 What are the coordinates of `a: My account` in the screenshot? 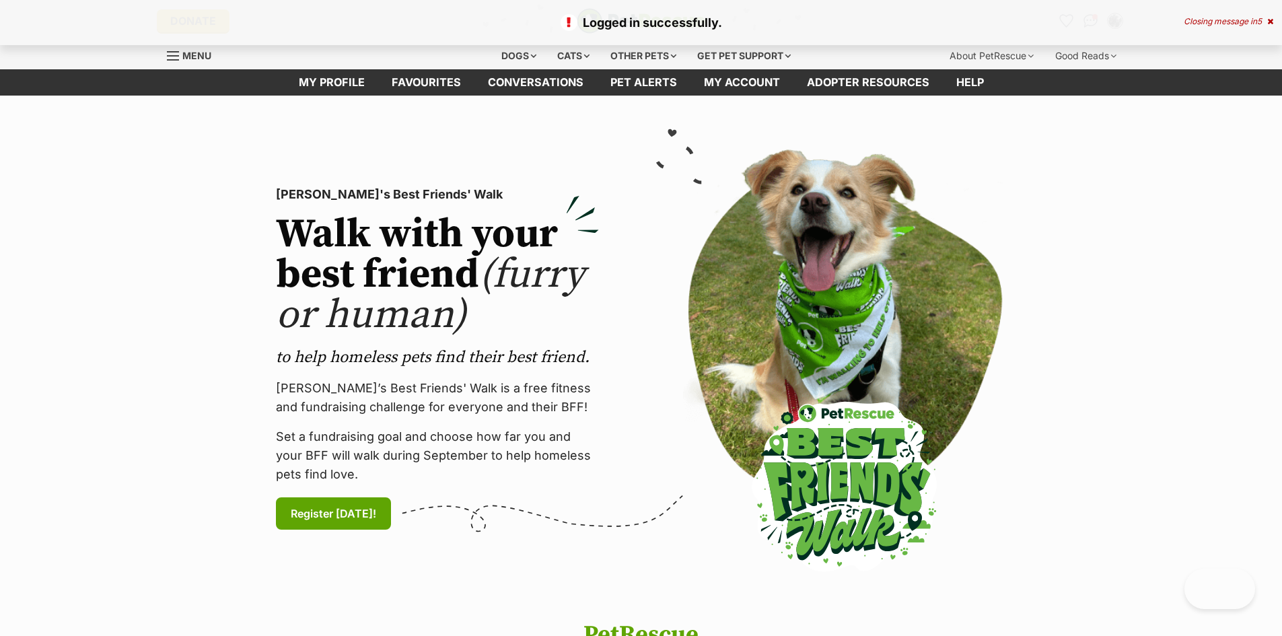 It's located at (742, 82).